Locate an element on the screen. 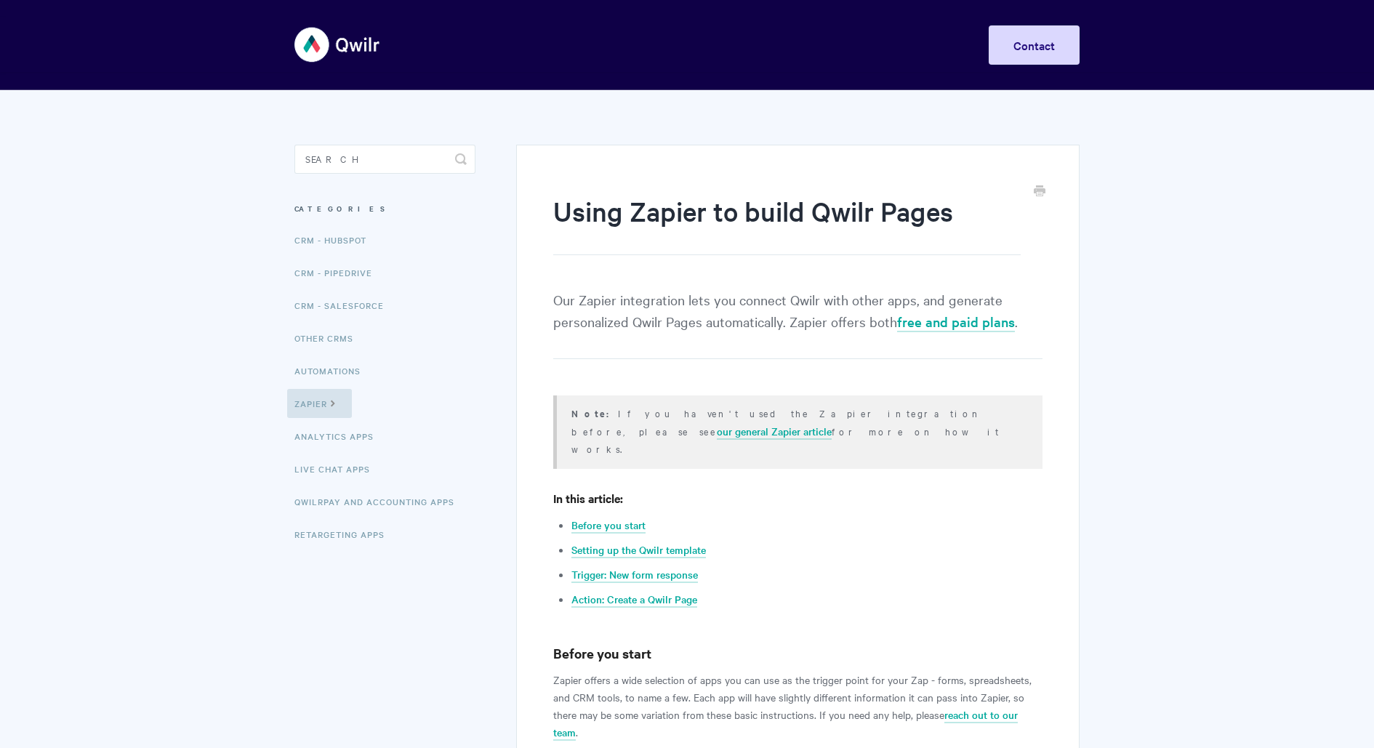 The image size is (1374, 748). input: Search is located at coordinates (384, 159).